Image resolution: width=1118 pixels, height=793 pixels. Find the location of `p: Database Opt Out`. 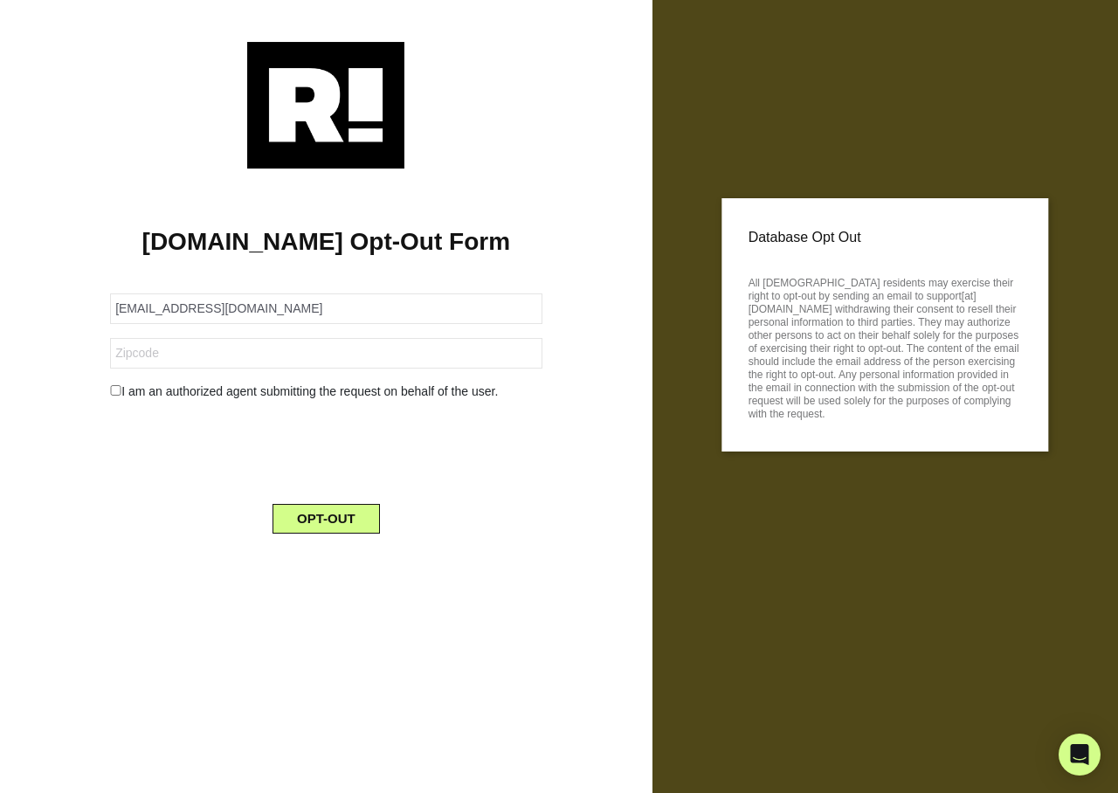

p: Database Opt Out is located at coordinates (885, 238).